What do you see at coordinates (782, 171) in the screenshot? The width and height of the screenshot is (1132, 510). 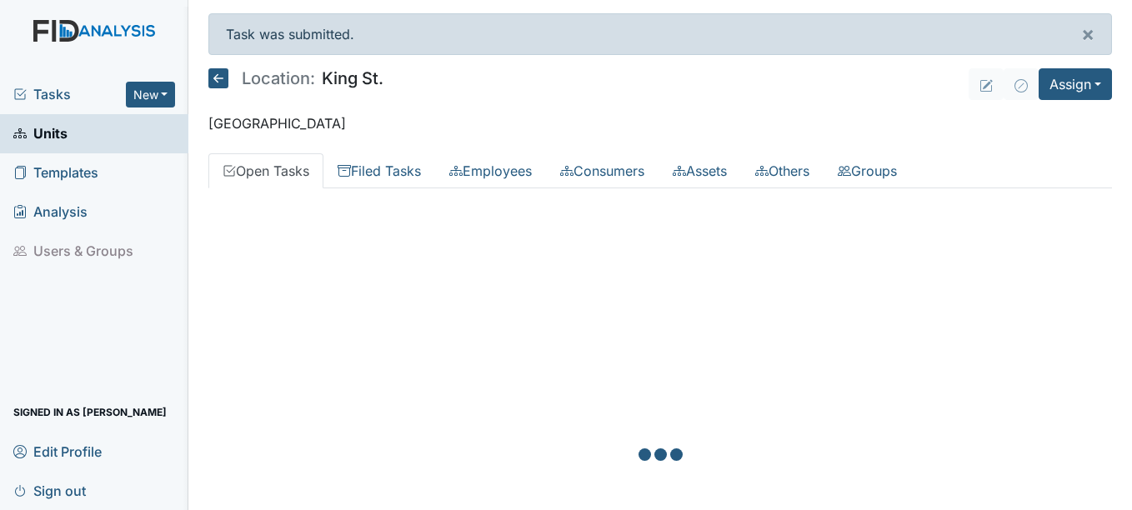 I see `a: Others` at bounding box center [782, 171].